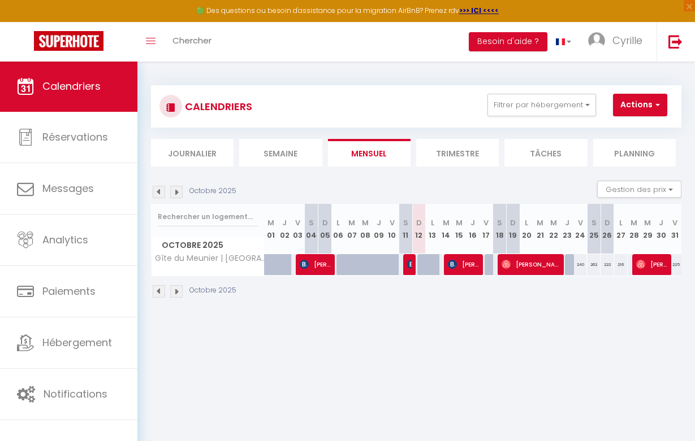  I want to click on th: 31, so click(674, 229).